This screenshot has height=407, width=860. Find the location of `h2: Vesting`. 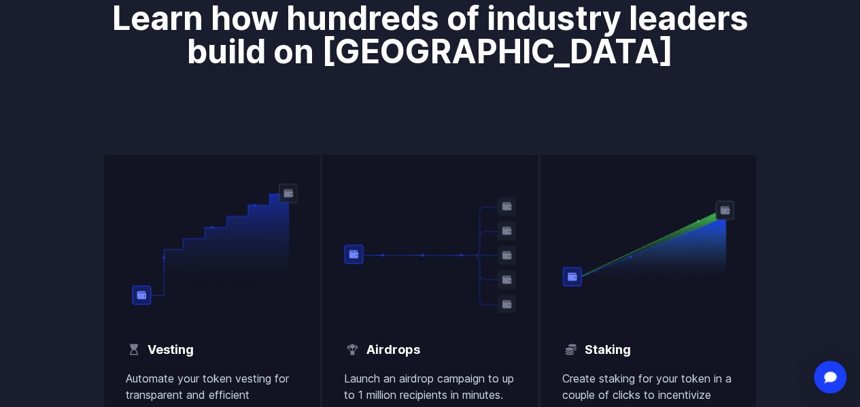

h2: Vesting is located at coordinates (171, 349).